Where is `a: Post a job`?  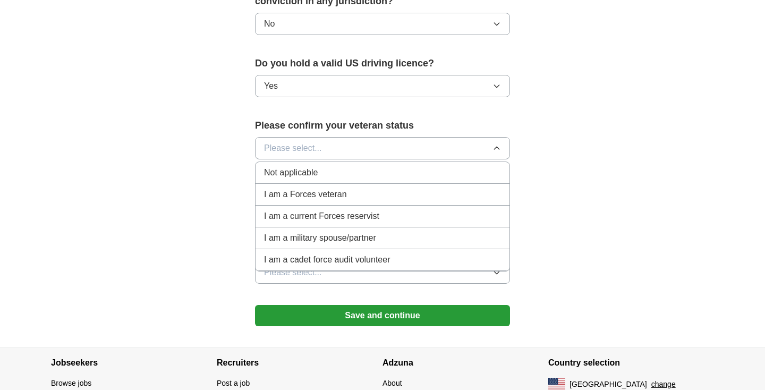
a: Post a job is located at coordinates (233, 383).